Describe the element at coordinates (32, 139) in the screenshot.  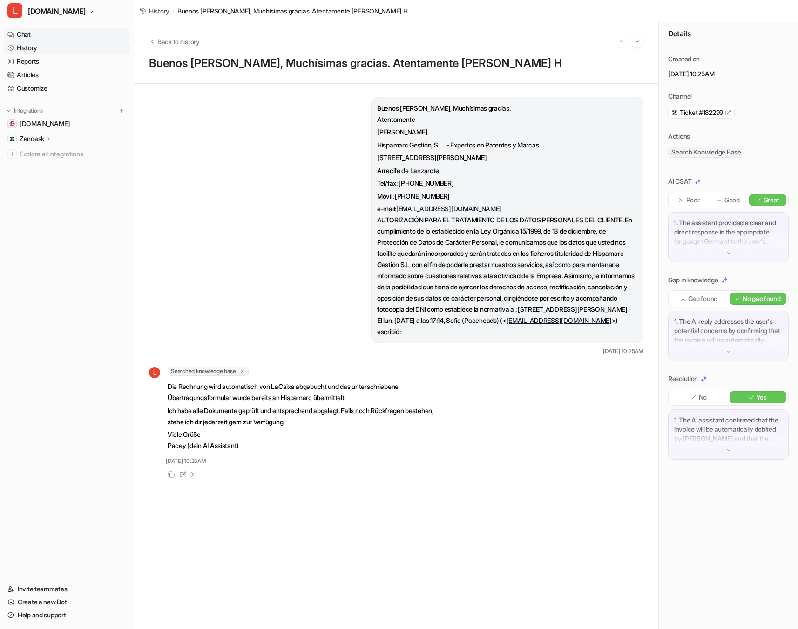
I see `p: Zendesk` at that location.